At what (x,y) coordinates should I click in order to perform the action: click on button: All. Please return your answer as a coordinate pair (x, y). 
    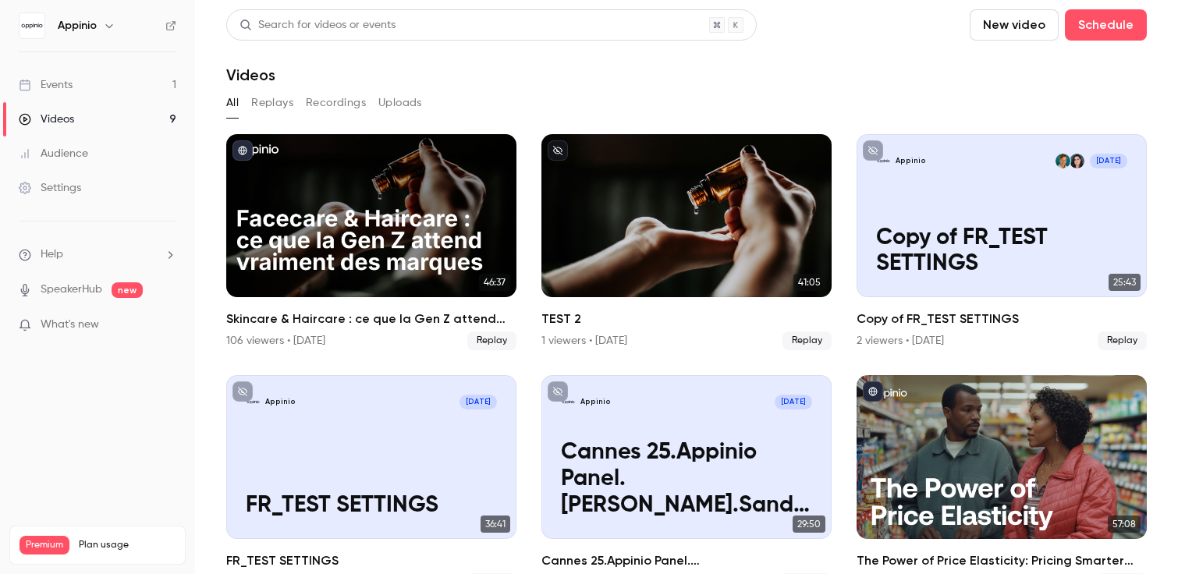
    Looking at the image, I should click on (232, 103).